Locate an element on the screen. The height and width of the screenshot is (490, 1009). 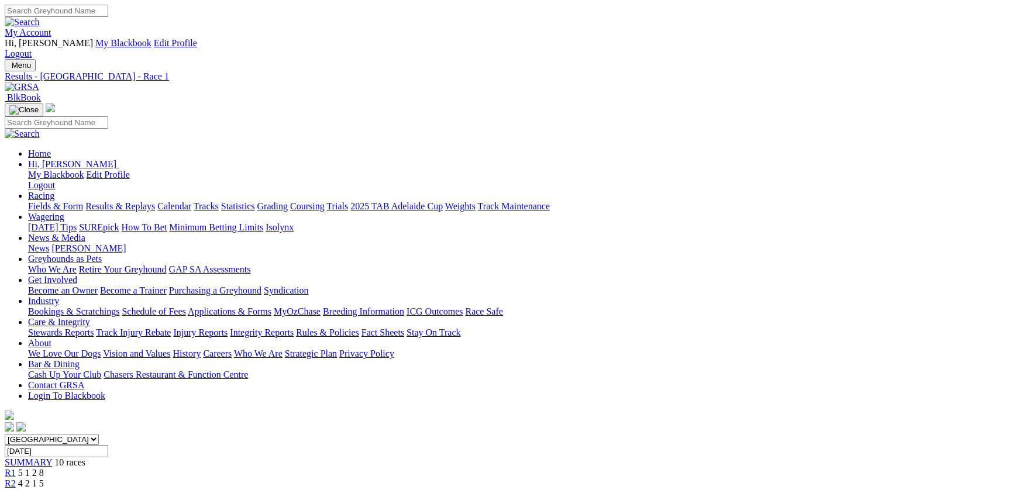
span: Menu is located at coordinates (21, 65).